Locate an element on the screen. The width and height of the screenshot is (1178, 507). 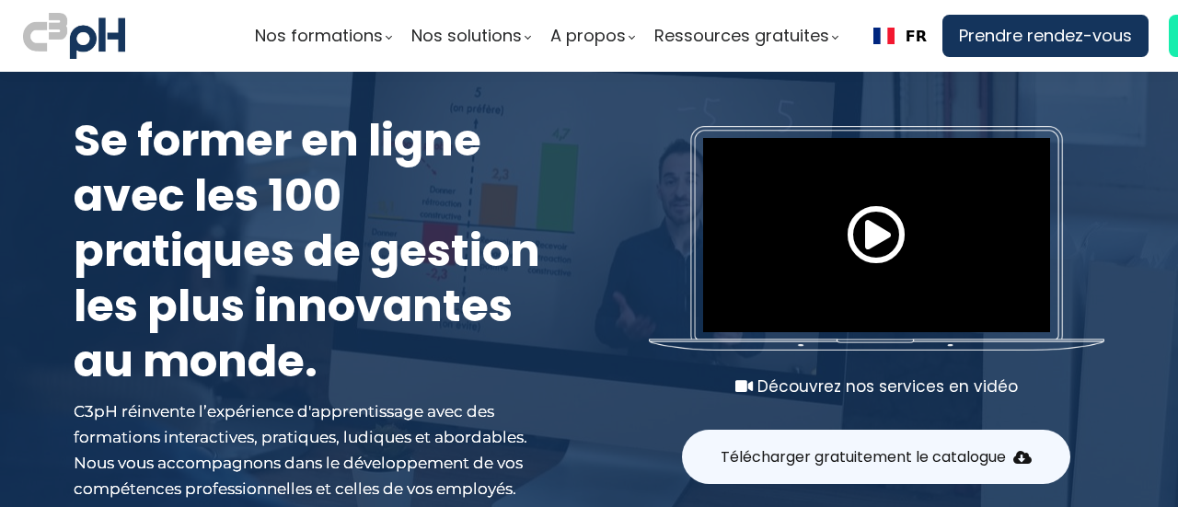
span: Télécharger gratuitement le catalogue is located at coordinates (863, 456).